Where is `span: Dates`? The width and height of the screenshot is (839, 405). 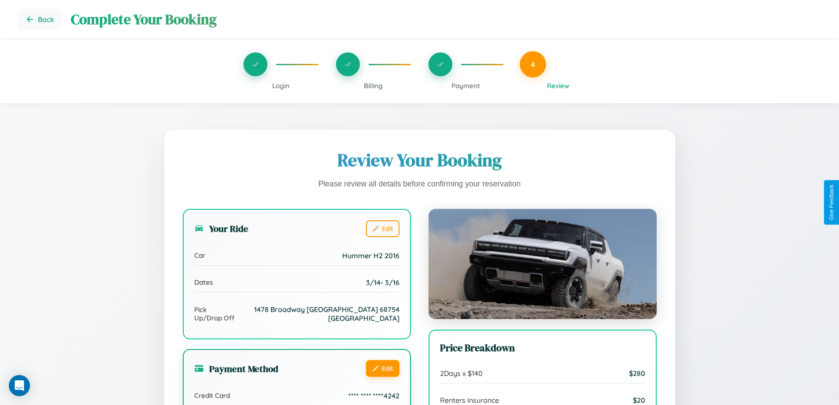
span: Dates is located at coordinates (203, 282).